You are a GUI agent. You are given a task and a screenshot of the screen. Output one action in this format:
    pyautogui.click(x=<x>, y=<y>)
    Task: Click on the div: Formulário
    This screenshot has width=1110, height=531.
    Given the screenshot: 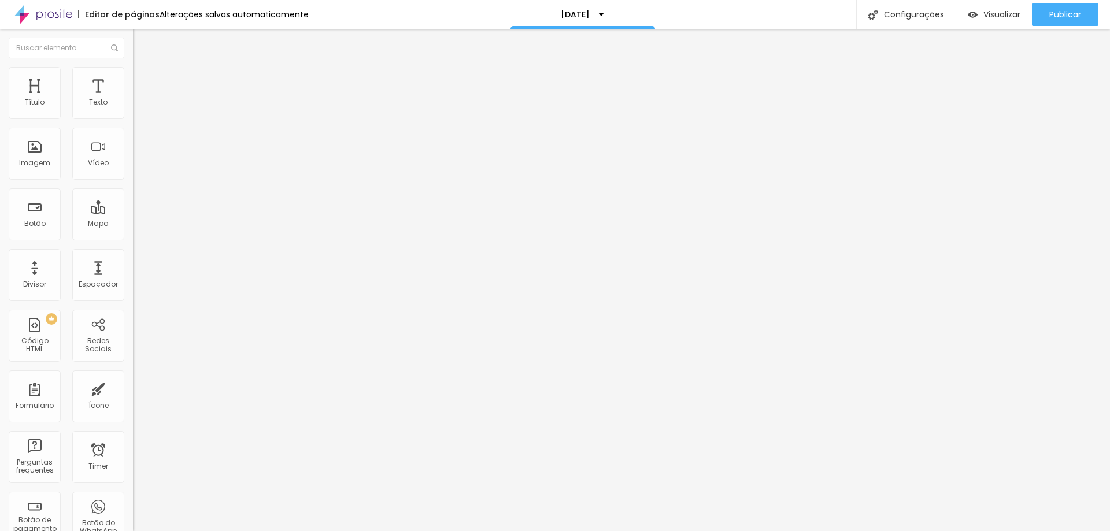 What is the action you would take?
    pyautogui.click(x=35, y=406)
    